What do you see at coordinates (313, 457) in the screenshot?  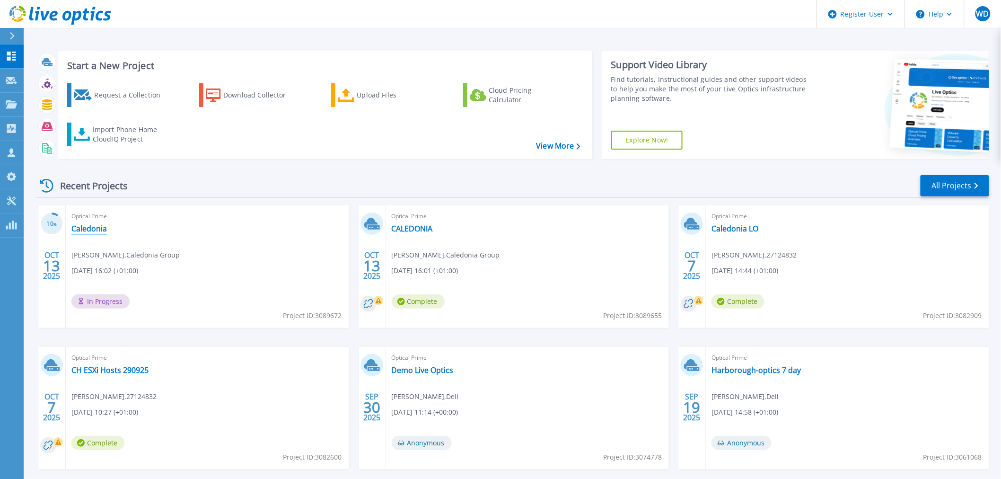 I see `span: Project ID: 3082600` at bounding box center [313, 457].